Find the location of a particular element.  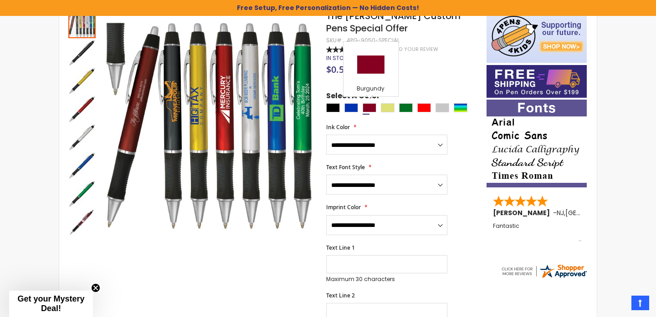

span: Text Line 2 is located at coordinates (340, 295).